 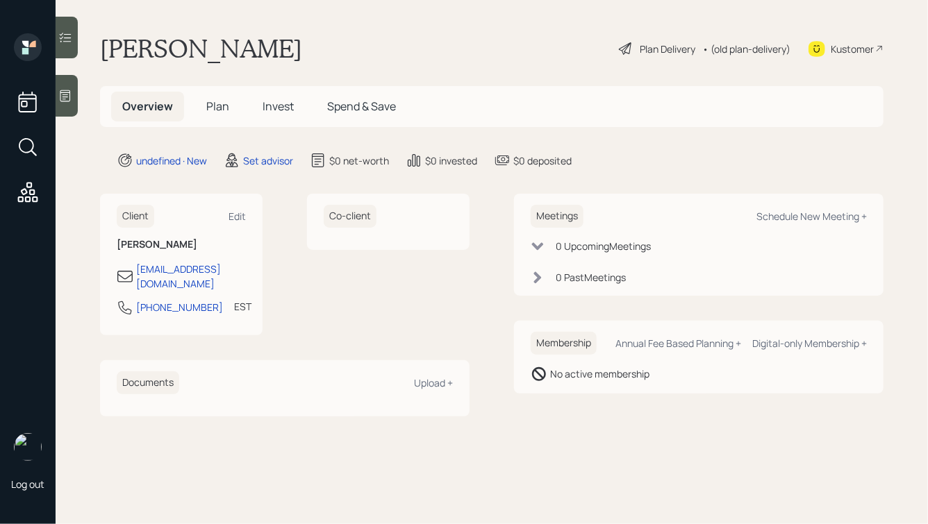 What do you see at coordinates (361, 106) in the screenshot?
I see `span: Spend & Save` at bounding box center [361, 106].